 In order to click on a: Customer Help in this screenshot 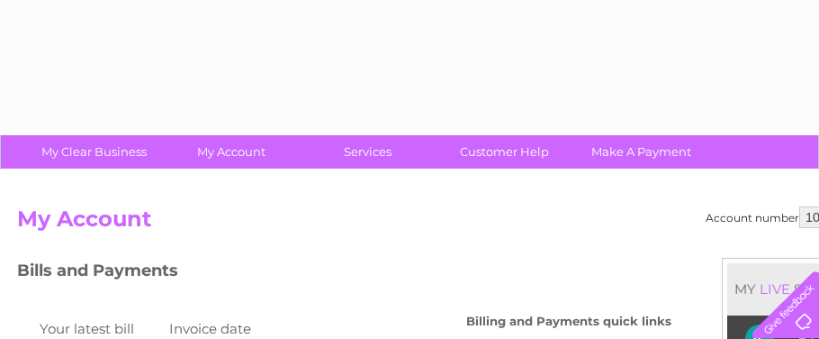, I will do `click(504, 151)`.